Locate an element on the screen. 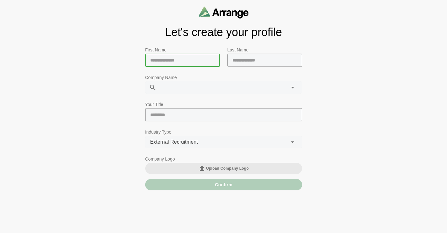 The width and height of the screenshot is (447, 233). p: Company Logo is located at coordinates (224, 159).